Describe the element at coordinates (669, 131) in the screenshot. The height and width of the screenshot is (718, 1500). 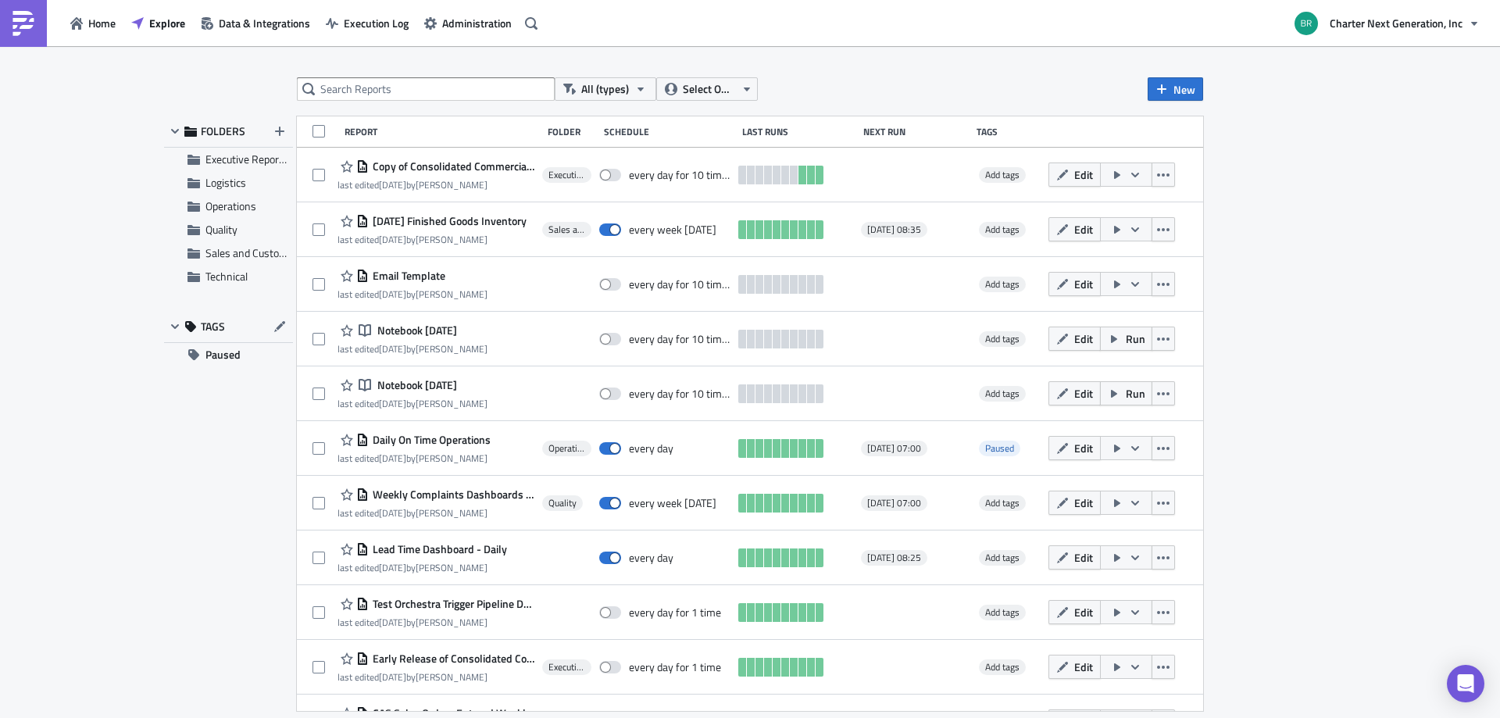
I see `div: Schedule` at that location.